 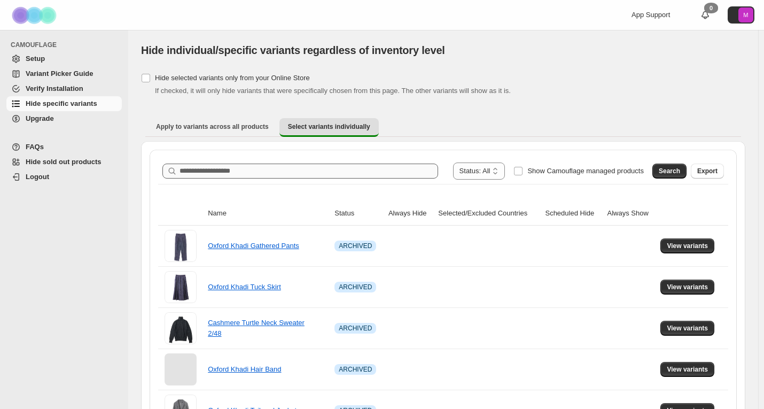 What do you see at coordinates (64, 161) in the screenshot?
I see `span: Hide sold out products` at bounding box center [64, 161].